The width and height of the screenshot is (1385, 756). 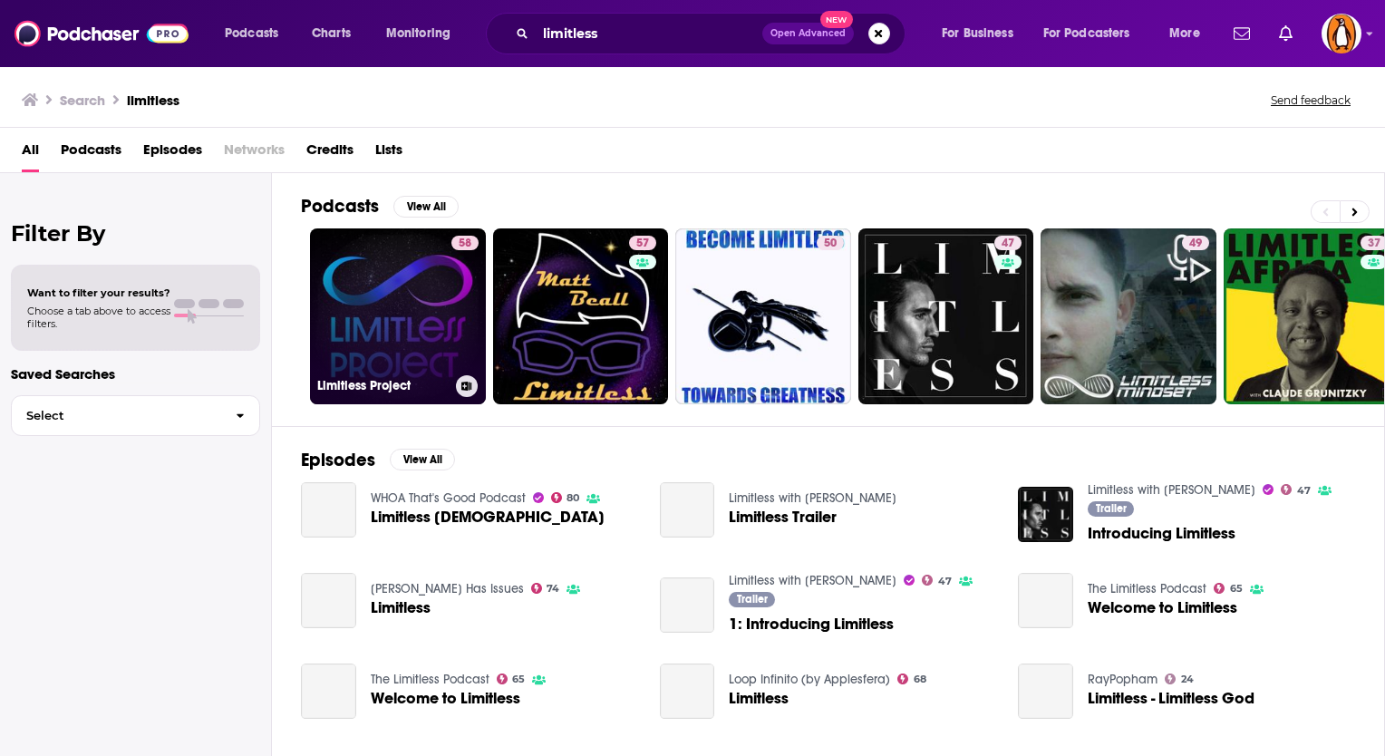 I want to click on span: All, so click(x=30, y=153).